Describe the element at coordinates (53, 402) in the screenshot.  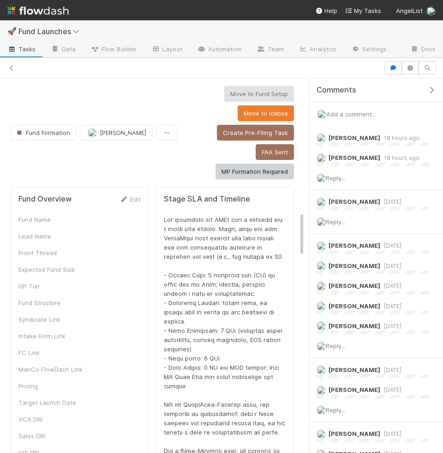
I see `div: Target Launch Date` at that location.